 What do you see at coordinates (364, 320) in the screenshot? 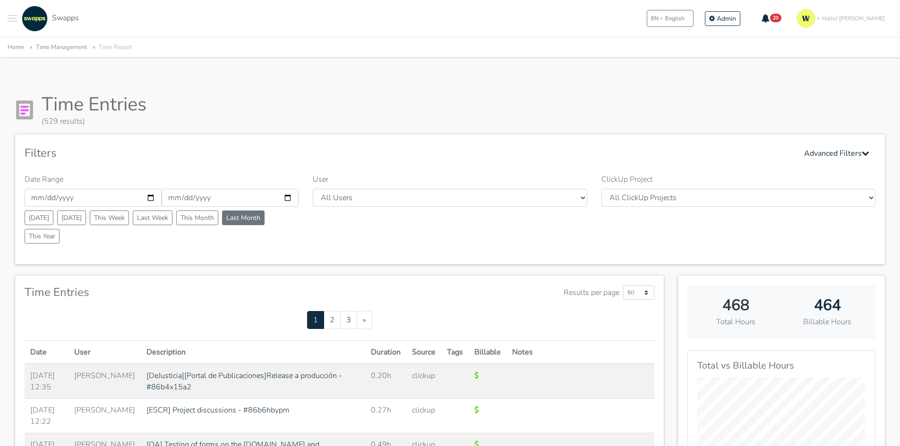
I see `a: Next` at bounding box center [364, 320].